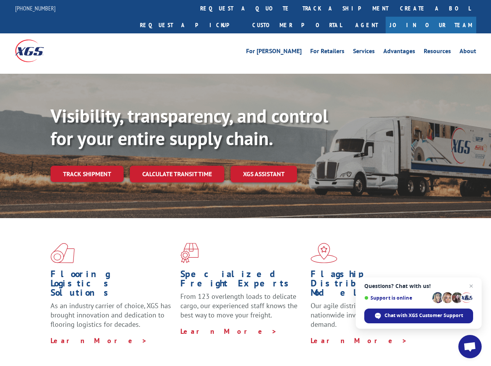 The width and height of the screenshot is (491, 366). I want to click on a: Agent, so click(366, 25).